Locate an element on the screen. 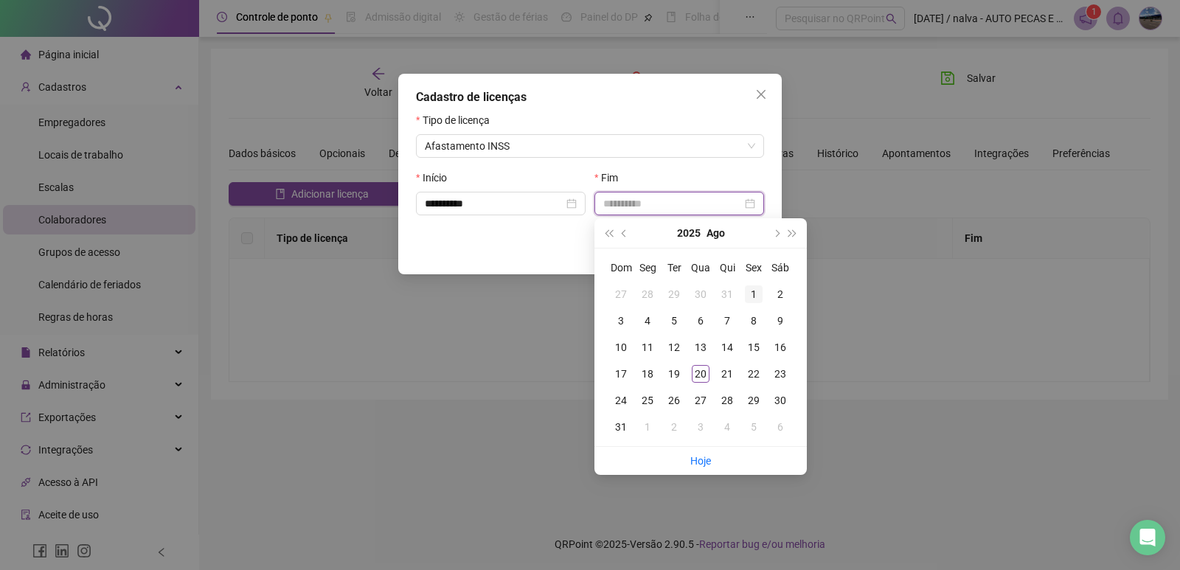  td: 2025-08-14 is located at coordinates (727, 347).